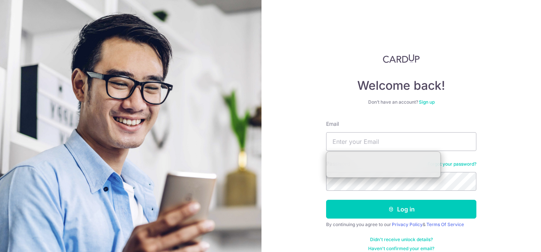  What do you see at coordinates (401, 86) in the screenshot?
I see `h4: Welcome back!` at bounding box center [401, 86].